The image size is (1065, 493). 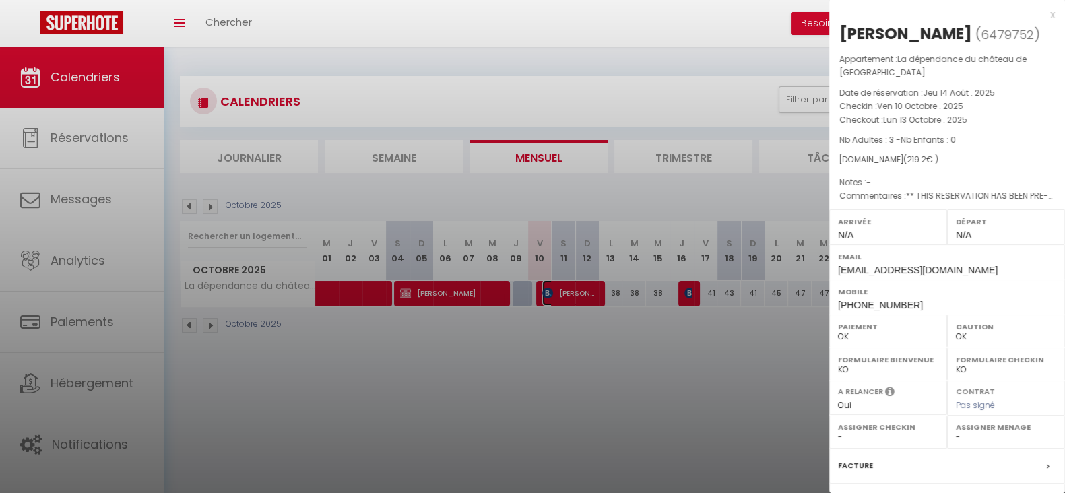 What do you see at coordinates (856, 466) in the screenshot?
I see `label: Facture` at bounding box center [856, 466].